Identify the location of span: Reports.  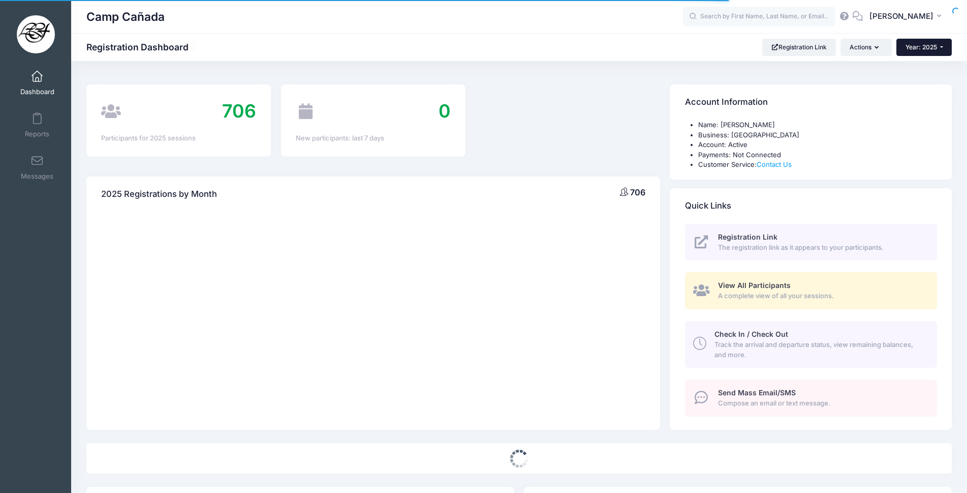
(37, 134).